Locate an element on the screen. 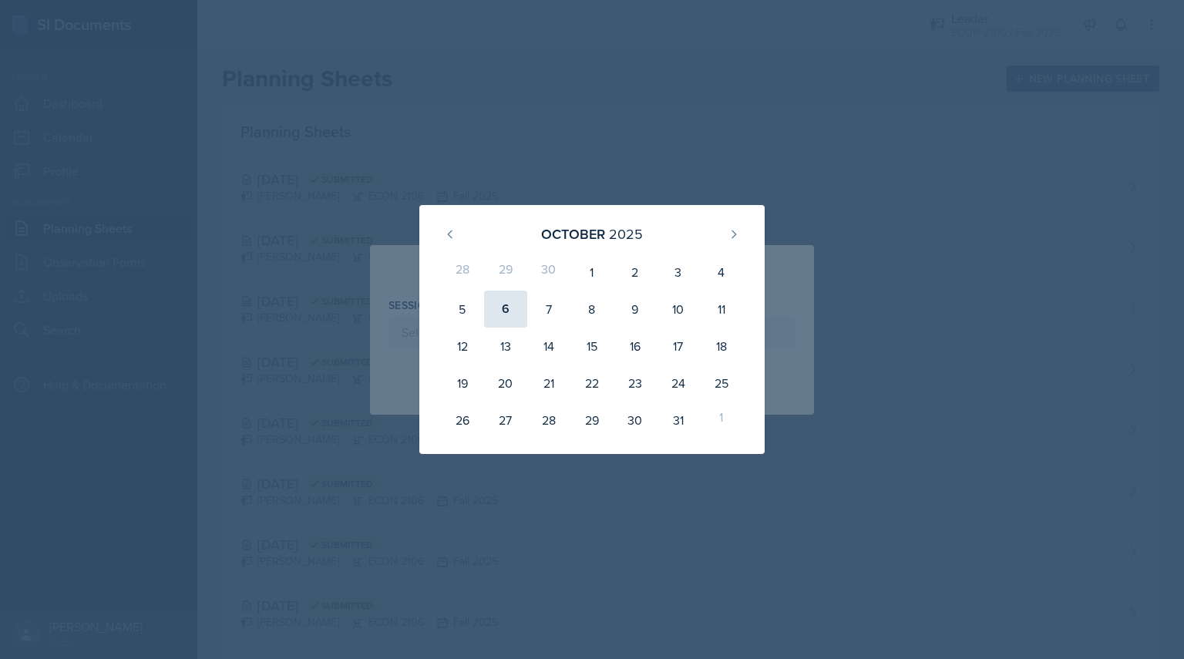  div: 18 is located at coordinates (721, 346).